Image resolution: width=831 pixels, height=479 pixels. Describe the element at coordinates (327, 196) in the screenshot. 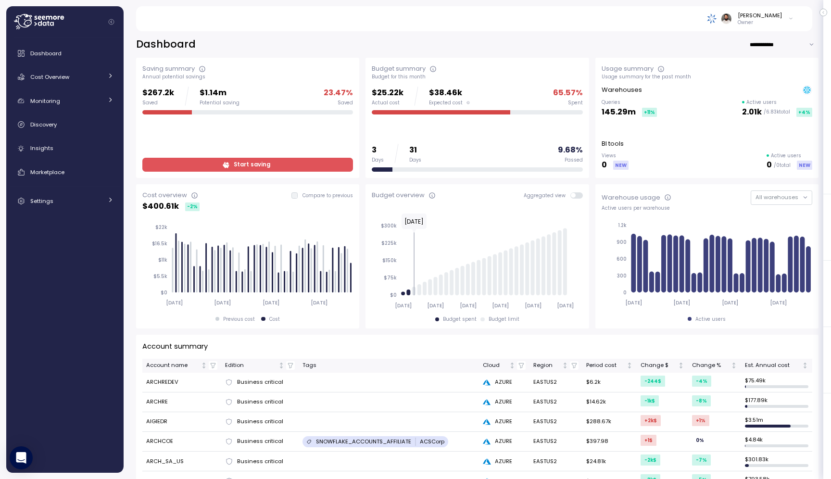

I see `p: Compare to previous` at that location.